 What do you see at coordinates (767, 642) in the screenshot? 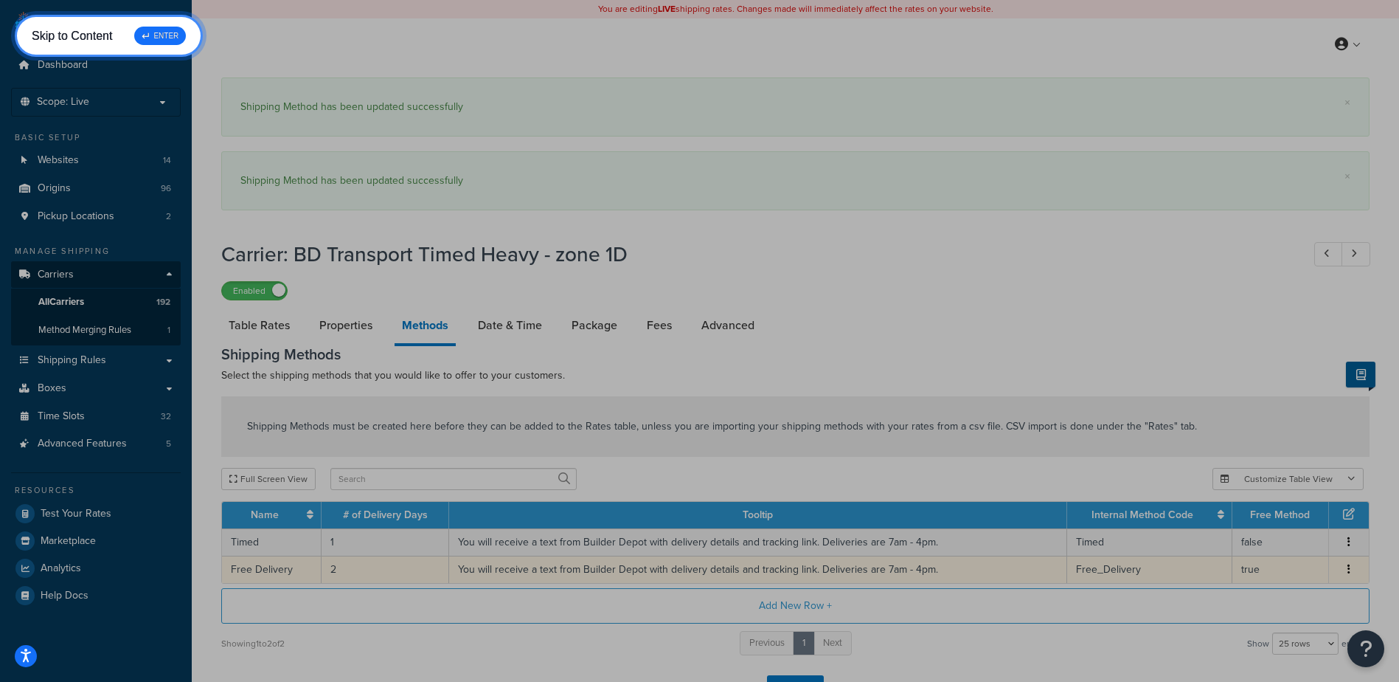
I see `span: Previous` at bounding box center [767, 642].